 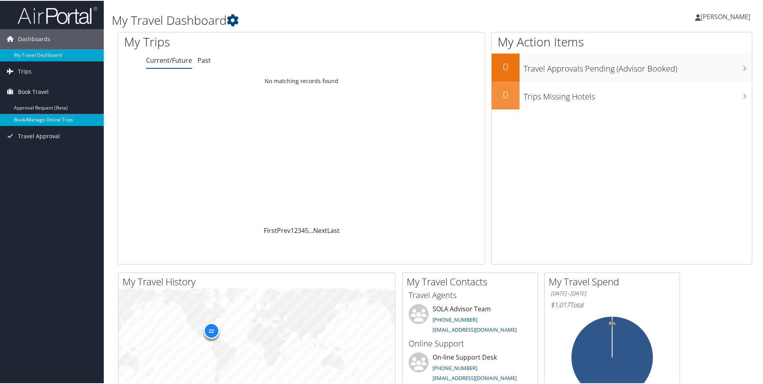 What do you see at coordinates (472, 281) in the screenshot?
I see `h2: My Travel Contacts` at bounding box center [472, 281].